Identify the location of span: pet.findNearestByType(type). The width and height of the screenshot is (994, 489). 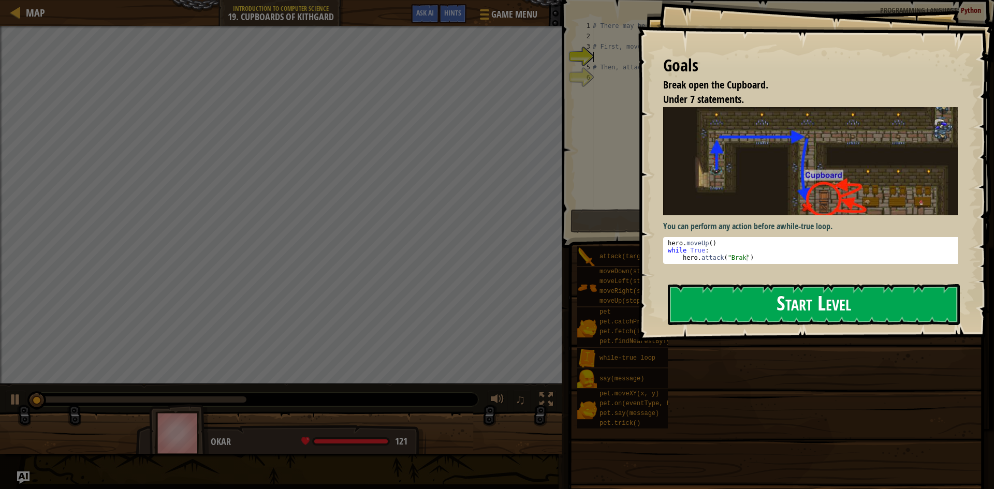
(650, 342).